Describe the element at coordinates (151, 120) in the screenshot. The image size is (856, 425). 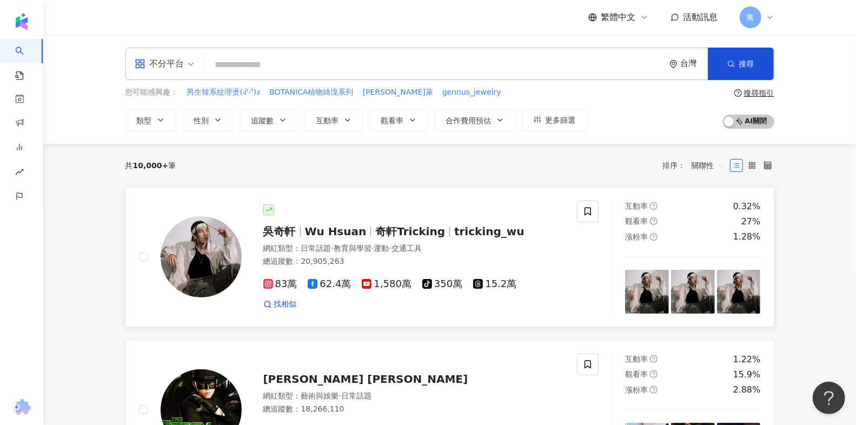
I see `button: 類型` at that location.